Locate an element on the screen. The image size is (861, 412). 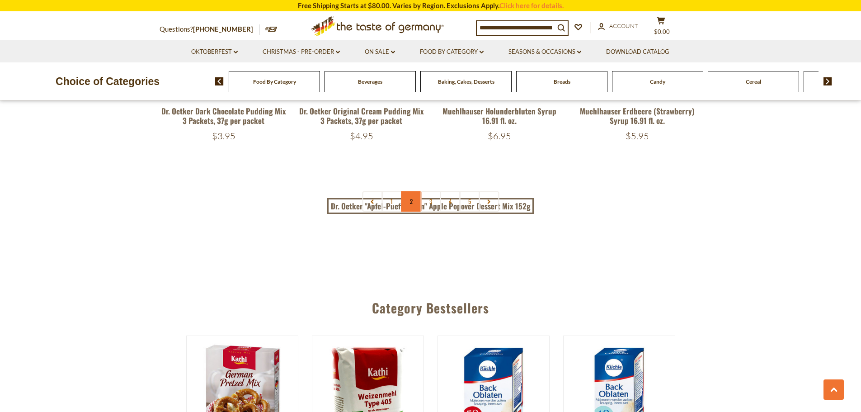
a: Dr. Oetker "Apfel-Puefferchen" Apple Popover Dessert Mix 152g is located at coordinates (430, 206).